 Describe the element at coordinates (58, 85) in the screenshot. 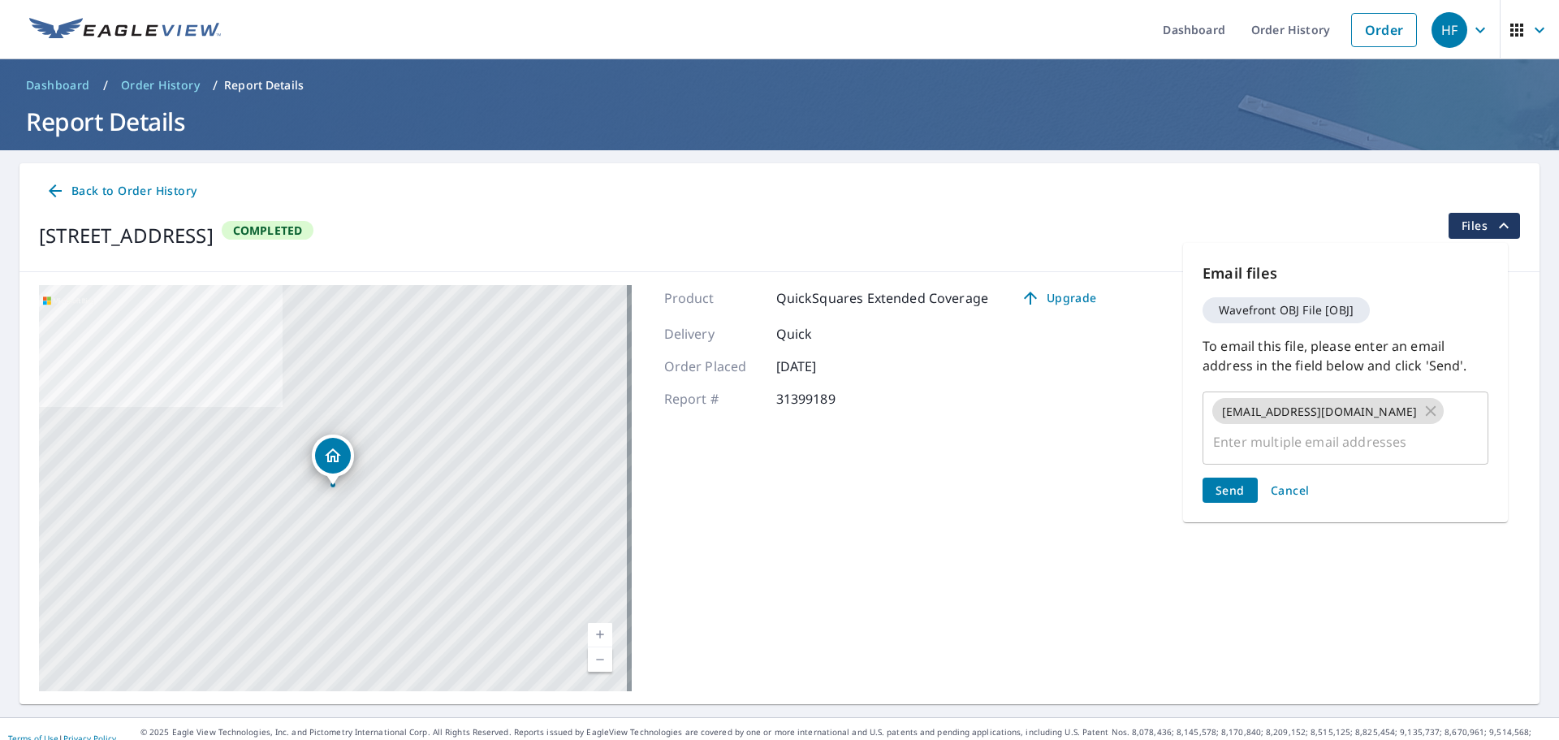

I see `span: Dashboard` at that location.